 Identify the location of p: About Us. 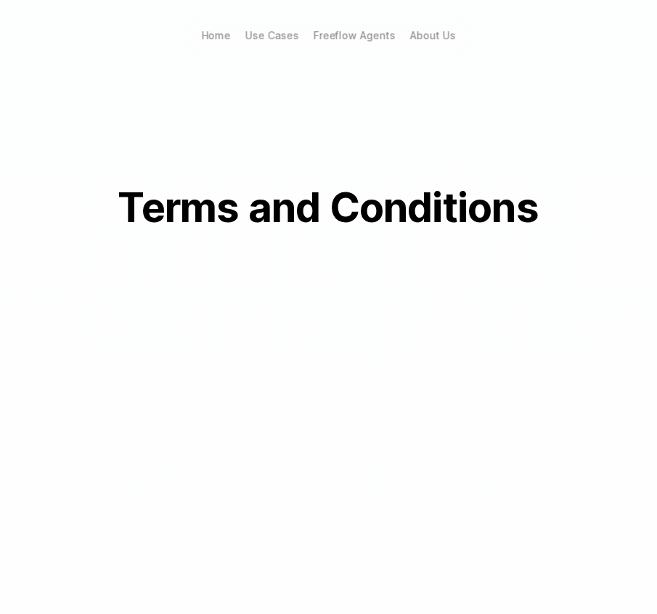
(433, 36).